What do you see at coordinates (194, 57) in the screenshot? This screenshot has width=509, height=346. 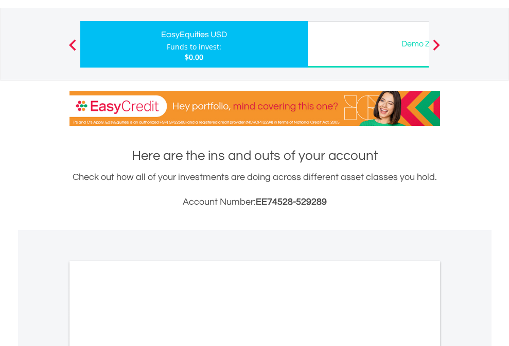 I see `span: $0.00` at bounding box center [194, 57].